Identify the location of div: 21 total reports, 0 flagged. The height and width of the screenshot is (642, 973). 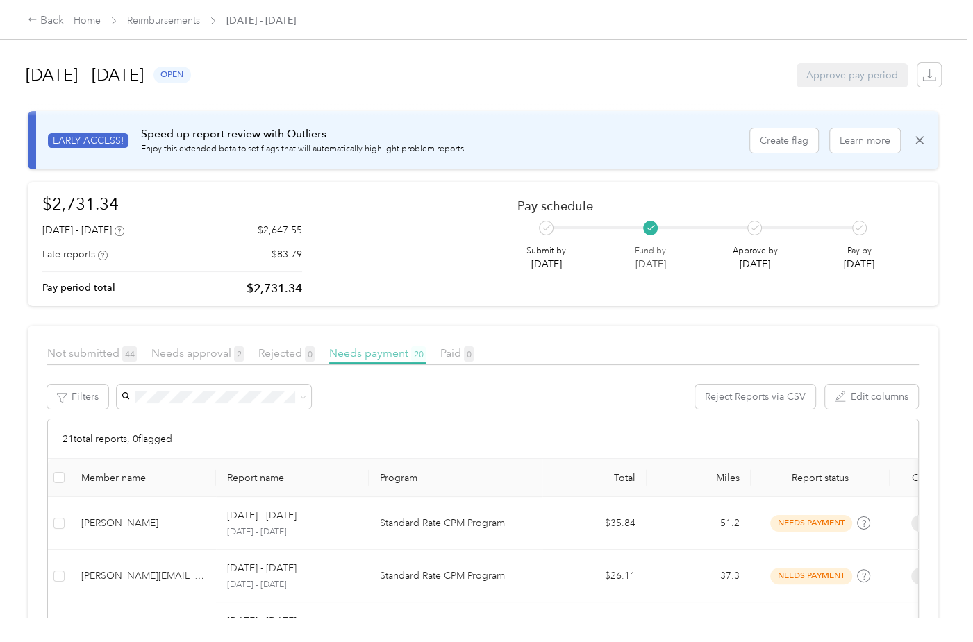
(482, 439).